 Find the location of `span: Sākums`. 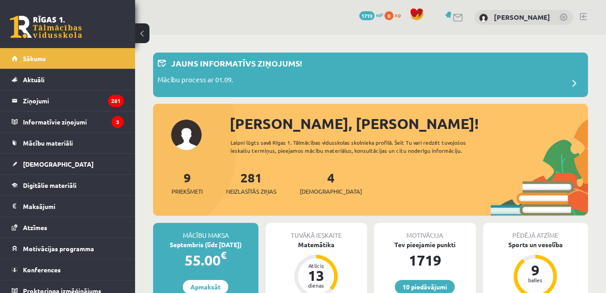

span: Sākums is located at coordinates (34, 58).